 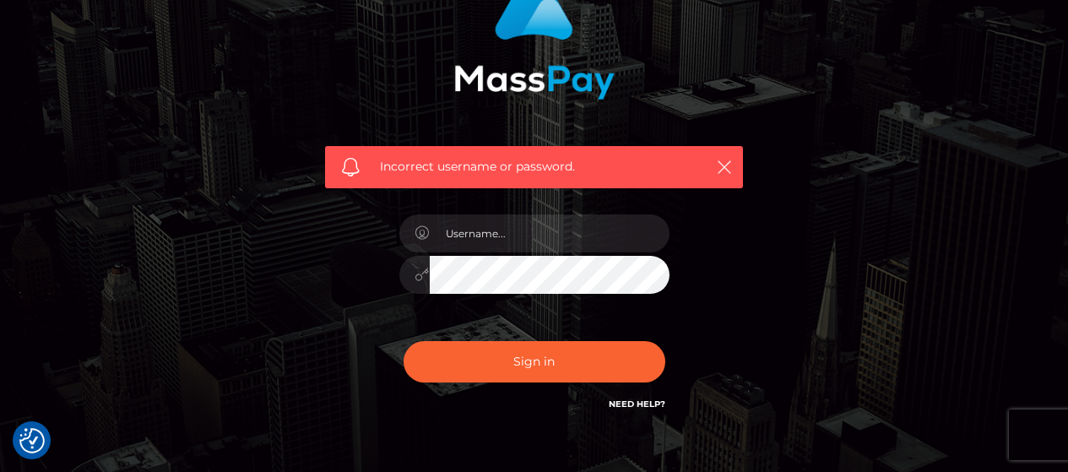 I want to click on button: Sign in, so click(x=534, y=361).